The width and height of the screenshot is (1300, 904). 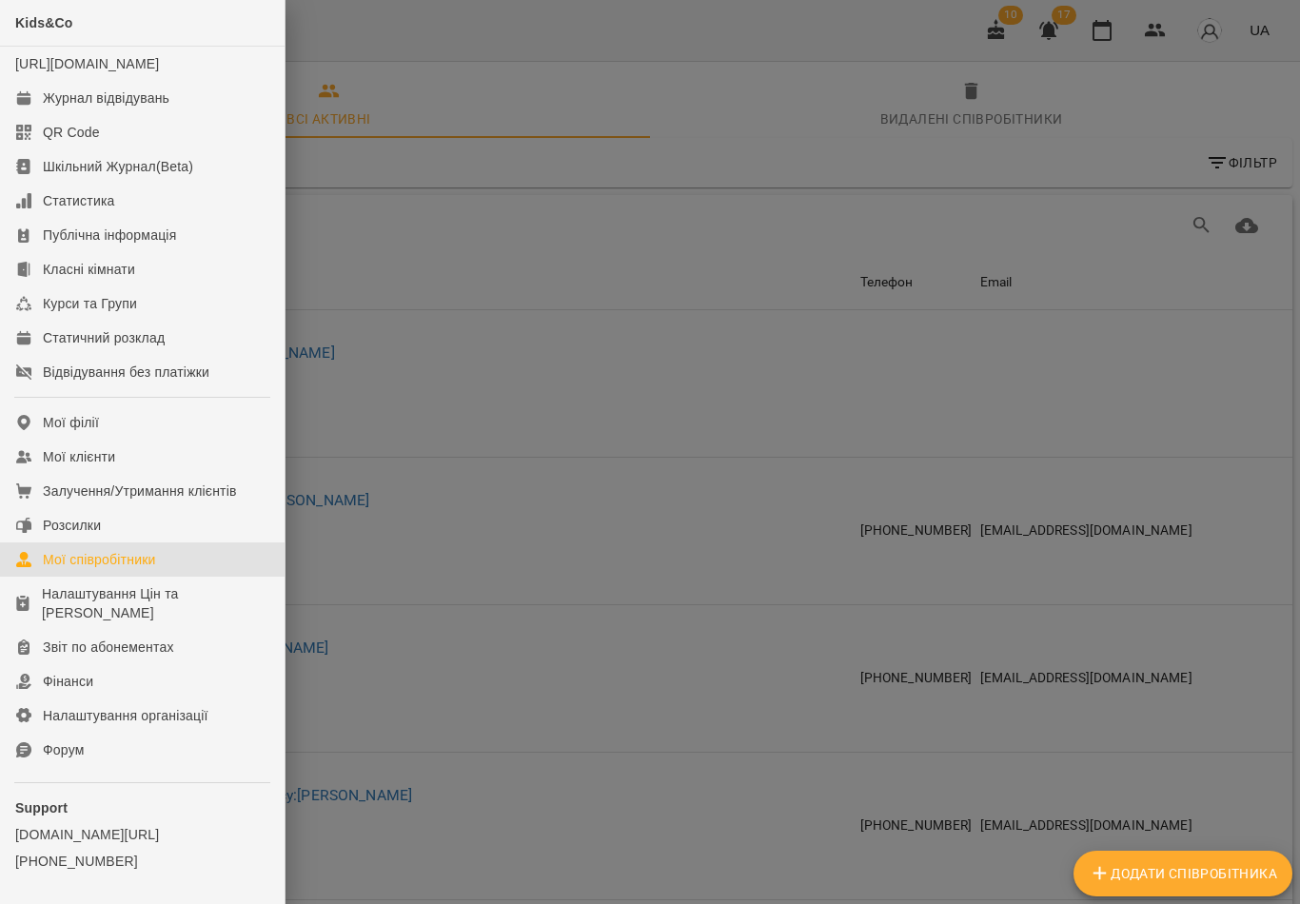 I want to click on div: Мої клієнти, so click(x=79, y=457).